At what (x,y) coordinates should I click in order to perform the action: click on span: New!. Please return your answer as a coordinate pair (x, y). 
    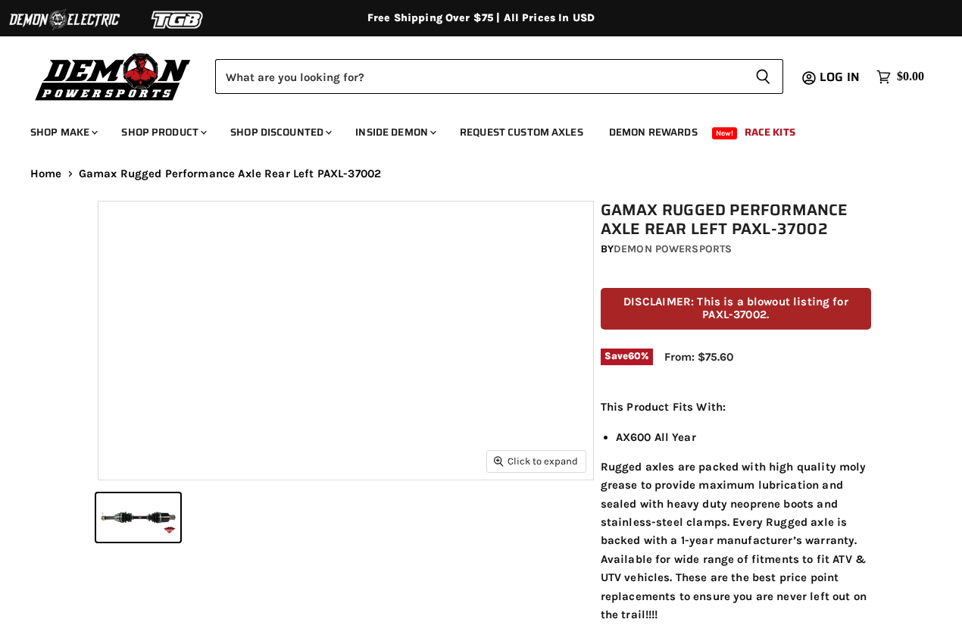
    Looking at the image, I should click on (725, 133).